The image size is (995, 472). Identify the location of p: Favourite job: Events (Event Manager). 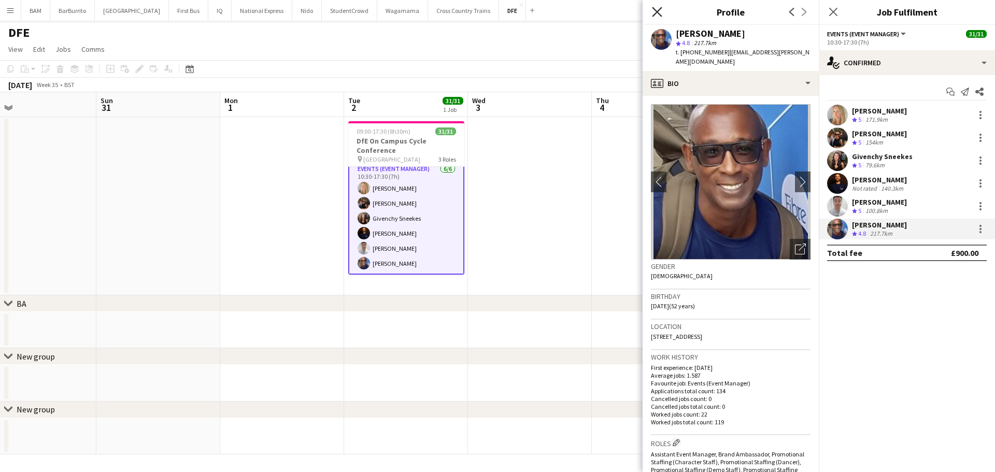
(731, 383).